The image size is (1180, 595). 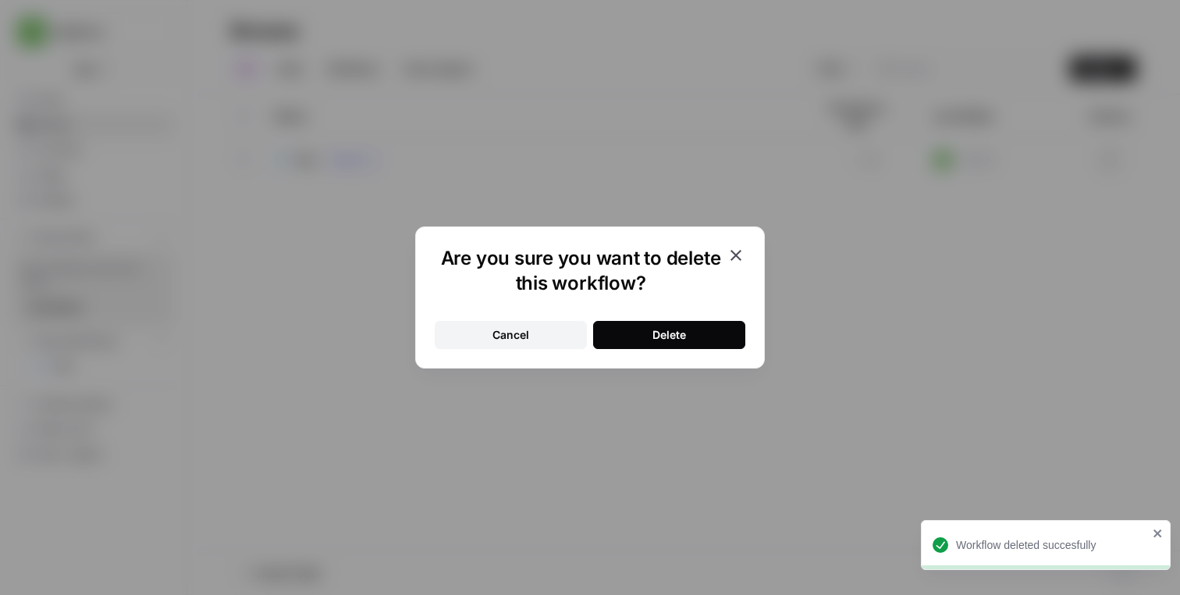 I want to click on div: Workflow deleted succesfully, so click(x=1052, y=545).